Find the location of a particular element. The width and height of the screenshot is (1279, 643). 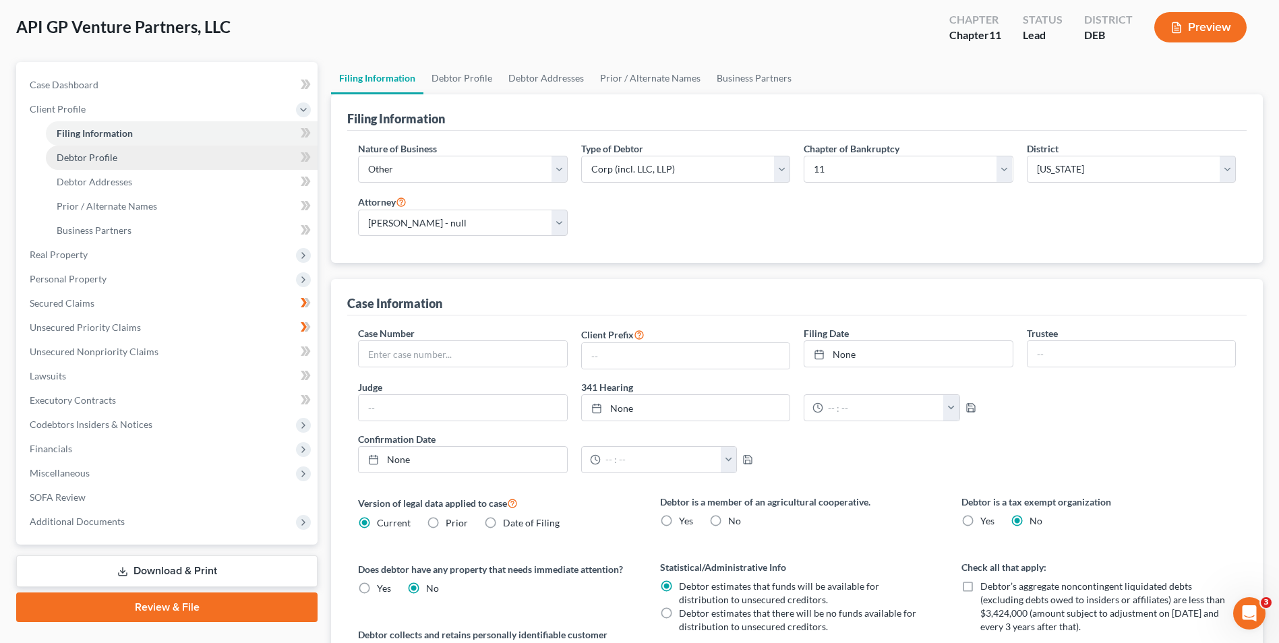

span: Client Profile is located at coordinates (57, 109).